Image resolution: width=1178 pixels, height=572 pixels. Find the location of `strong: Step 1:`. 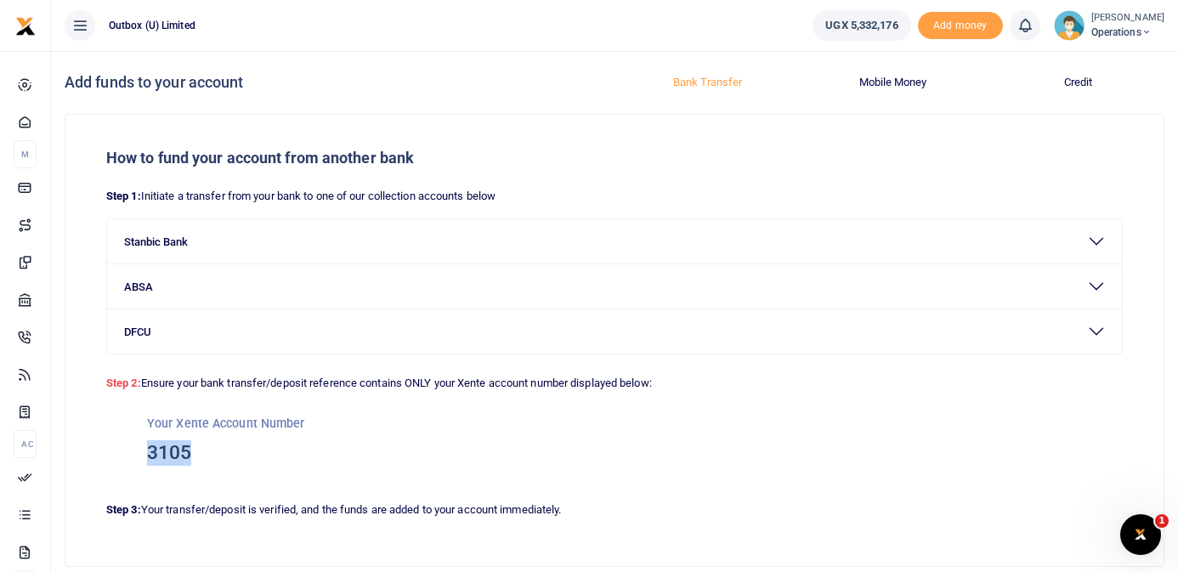

strong: Step 1: is located at coordinates (123, 196).